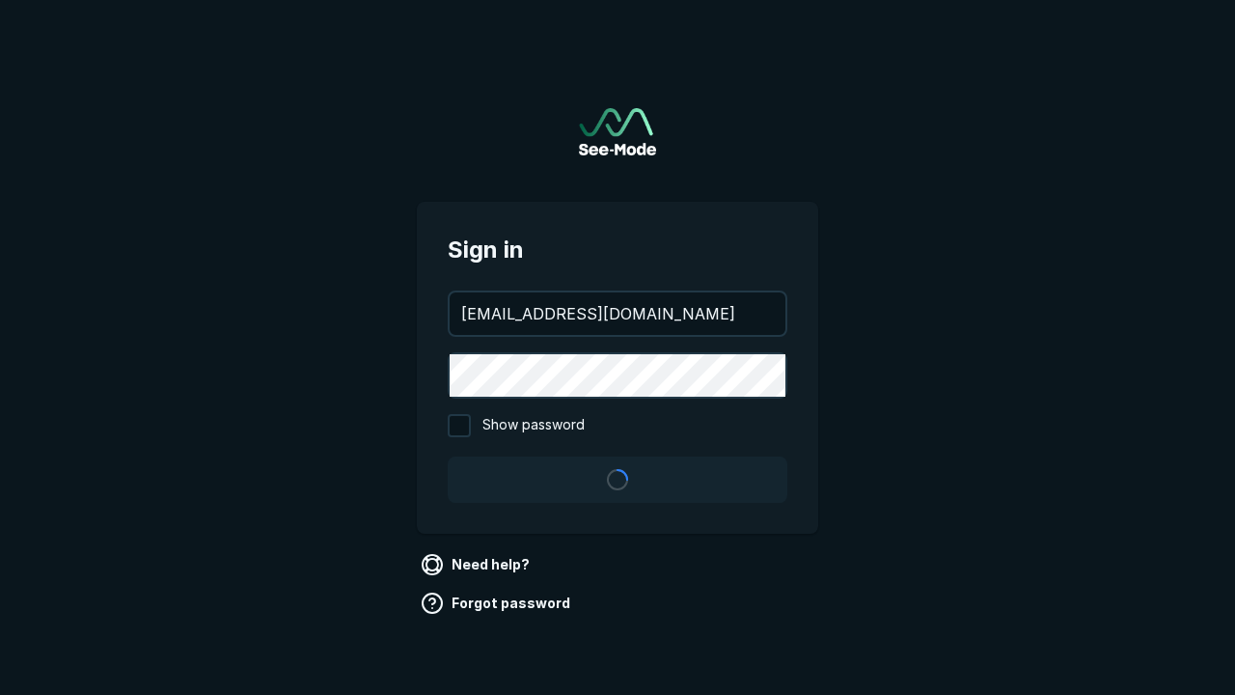 This screenshot has width=1235, height=695. What do you see at coordinates (497, 603) in the screenshot?
I see `a: Forgot password` at bounding box center [497, 603].